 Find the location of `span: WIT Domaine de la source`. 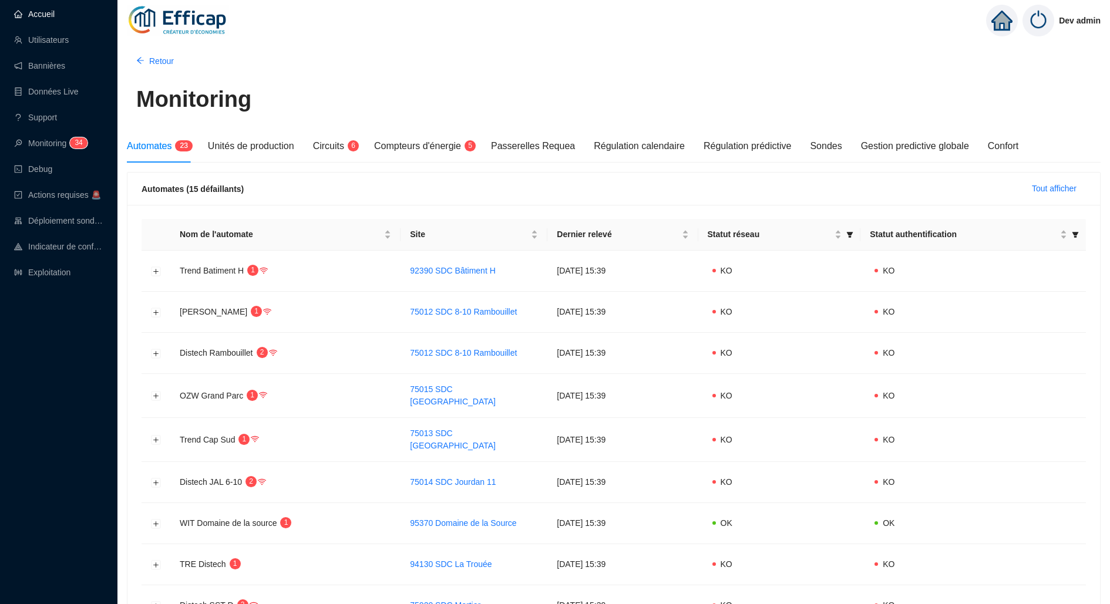

span: WIT Domaine de la source is located at coordinates (228, 523).